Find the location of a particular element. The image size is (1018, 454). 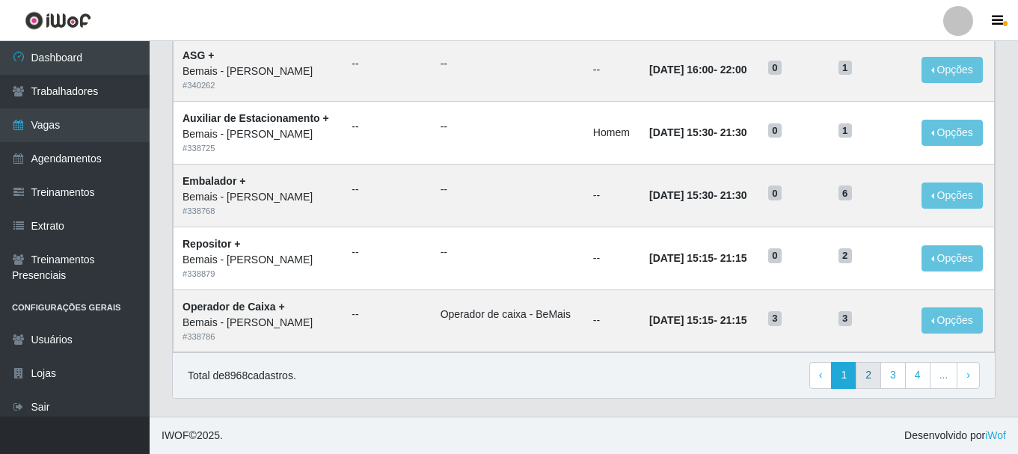

div: # 340262 is located at coordinates (258, 85).